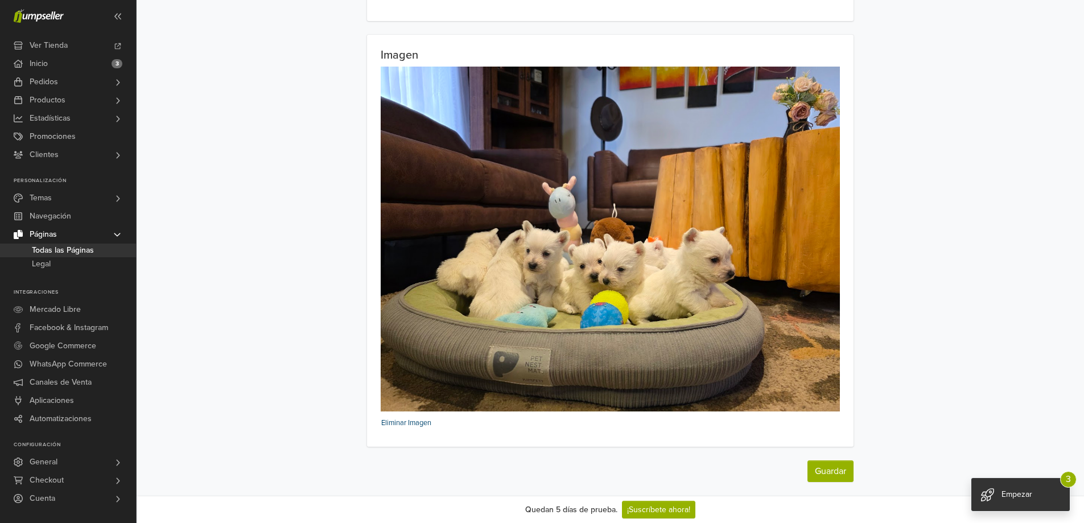 The height and width of the screenshot is (523, 1084). I want to click on a: ¡Suscríbete ahora!, so click(659, 509).